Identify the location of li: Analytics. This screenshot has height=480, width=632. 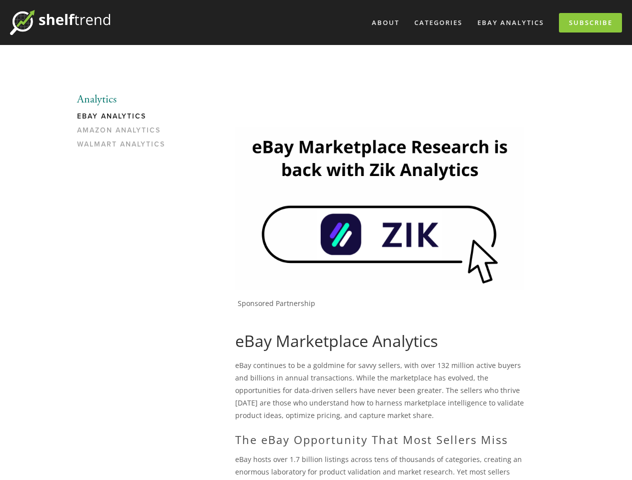
(125, 100).